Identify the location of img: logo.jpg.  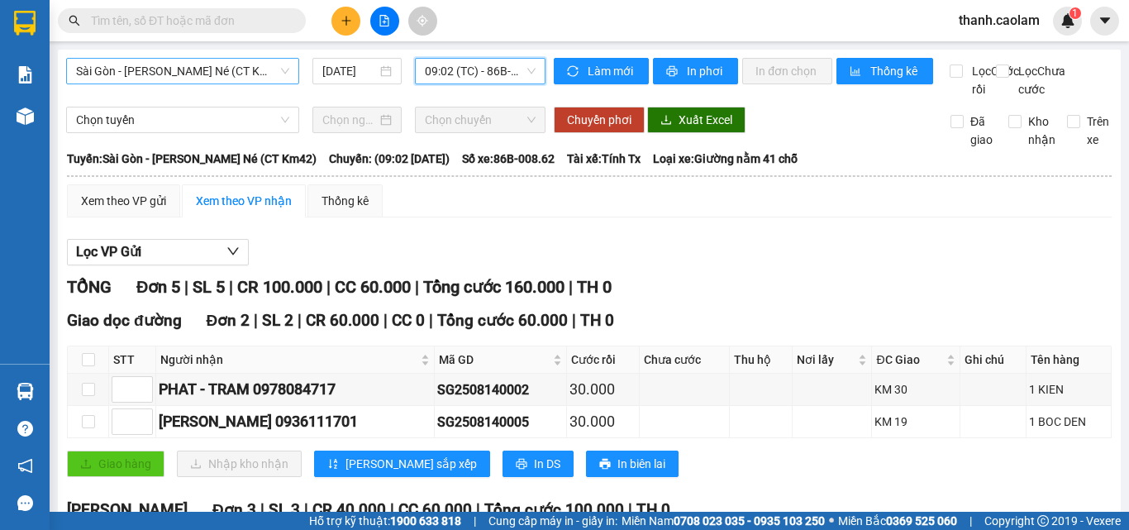
(199, 40).